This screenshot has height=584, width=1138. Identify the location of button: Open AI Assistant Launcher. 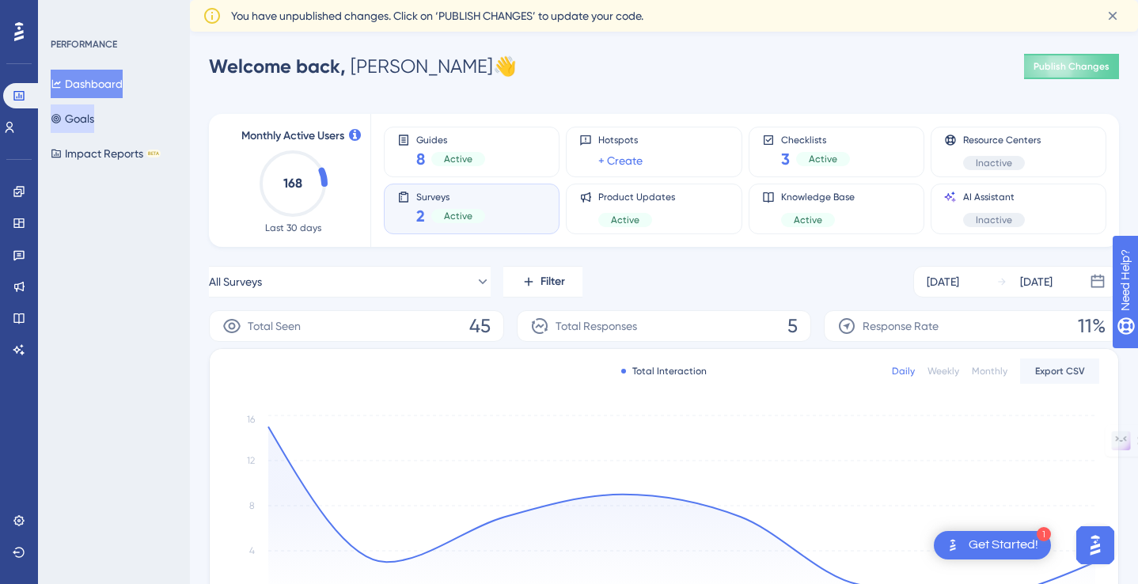
(24, 24).